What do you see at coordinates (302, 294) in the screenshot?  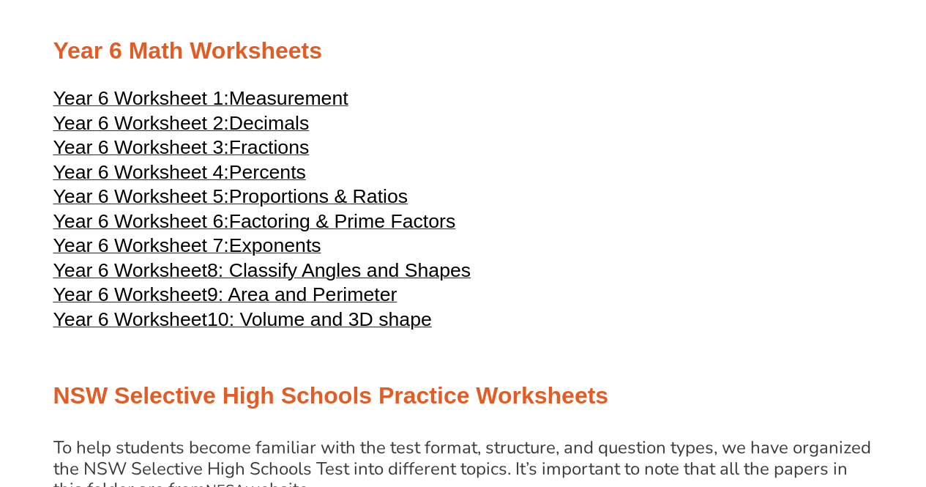 I see `span: 9: Area and Perimeter` at bounding box center [302, 294].